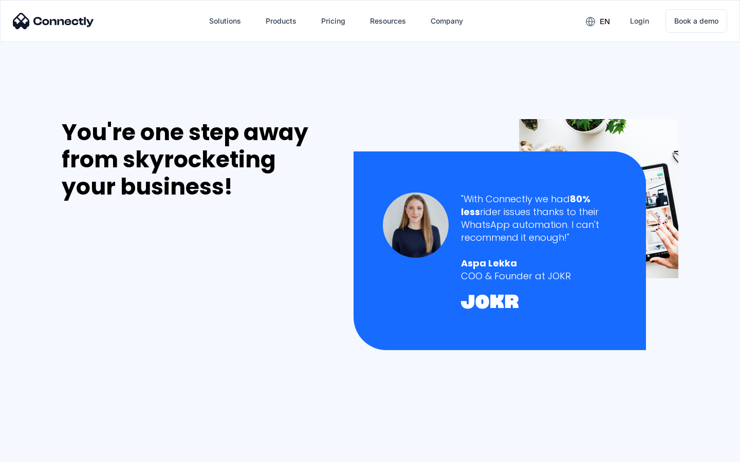 The height and width of the screenshot is (462, 740). Describe the element at coordinates (605, 22) in the screenshot. I see `div: en` at that location.